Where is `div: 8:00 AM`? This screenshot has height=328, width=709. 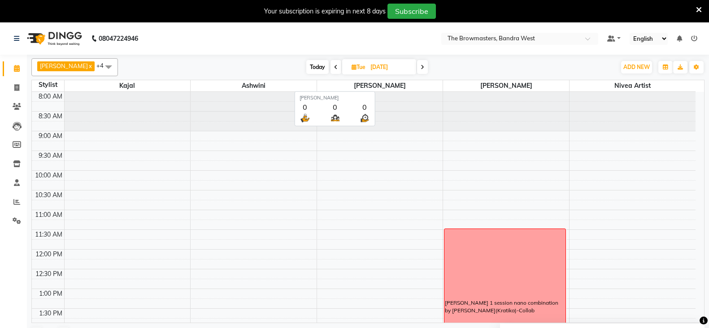
div: 8:00 AM is located at coordinates (50, 96).